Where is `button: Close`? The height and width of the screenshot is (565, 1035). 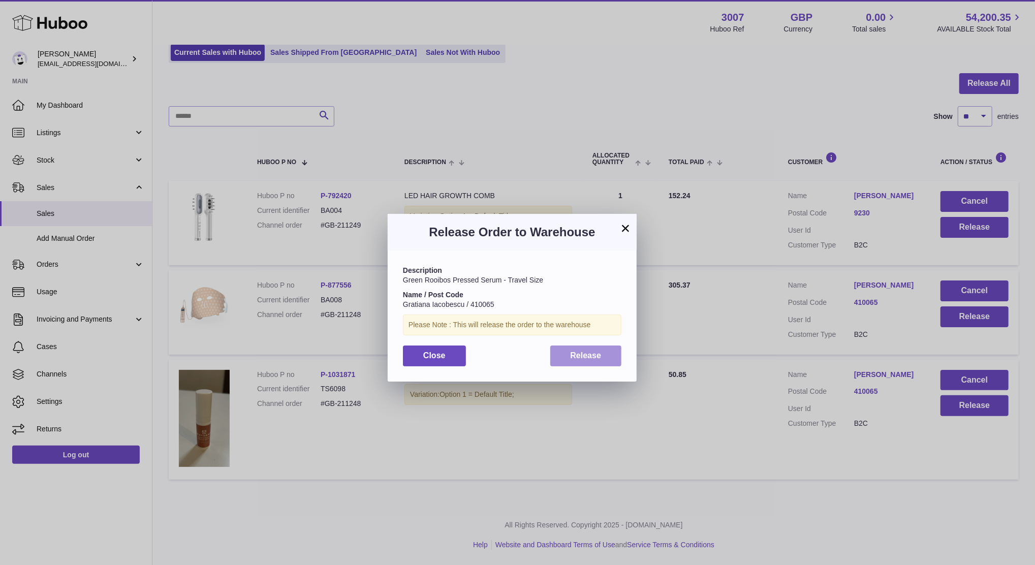
button: Close is located at coordinates (434, 356).